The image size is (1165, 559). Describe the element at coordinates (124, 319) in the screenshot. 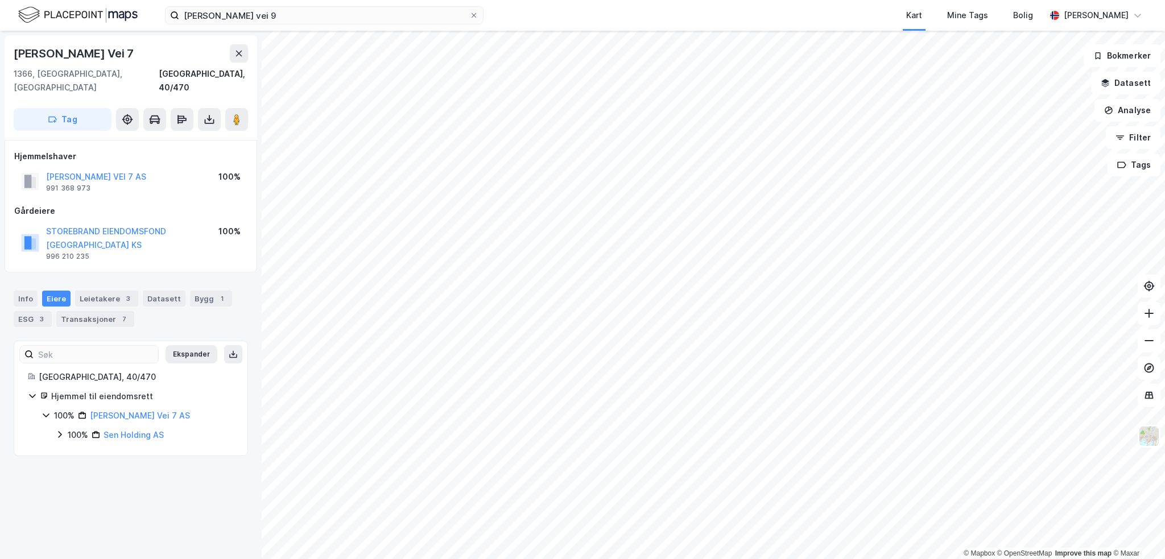

I see `div: 7` at that location.